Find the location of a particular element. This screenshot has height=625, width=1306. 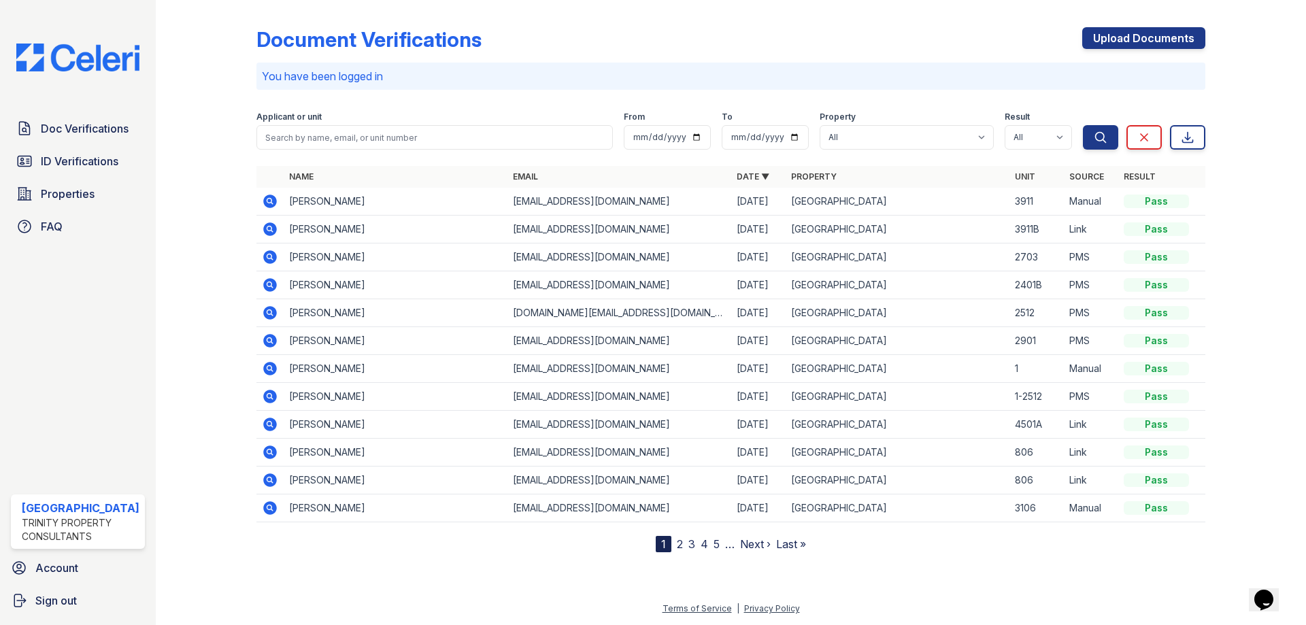

a: Doc Verifications is located at coordinates (78, 129).